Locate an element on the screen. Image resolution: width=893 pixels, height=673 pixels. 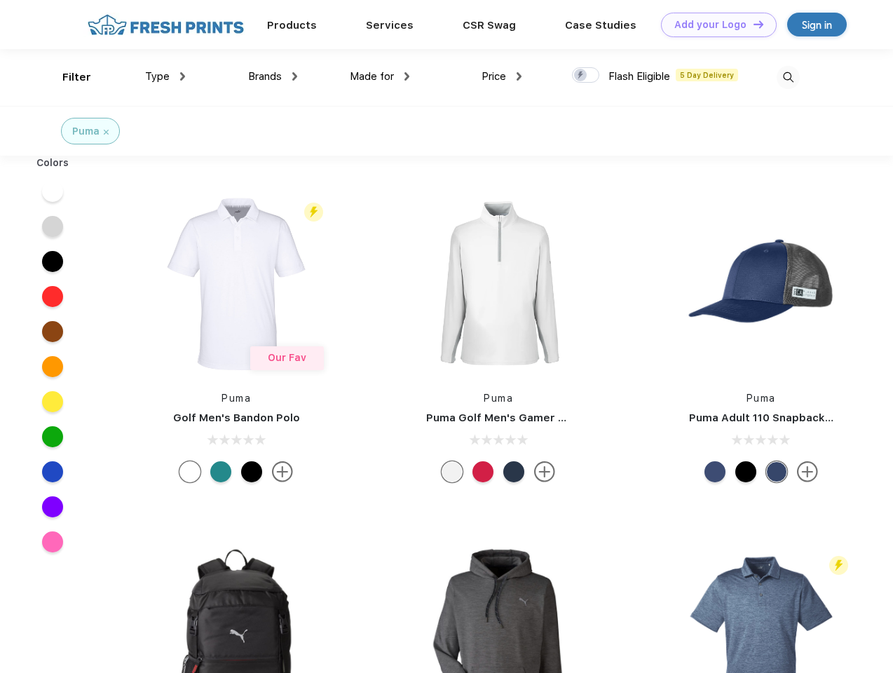
span: Type is located at coordinates (157, 76).